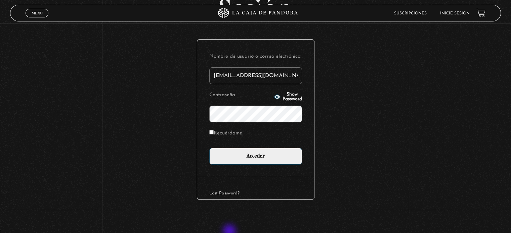 The height and width of the screenshot is (233, 511). What do you see at coordinates (255, 156) in the screenshot?
I see `input: Acceder` at bounding box center [255, 156].